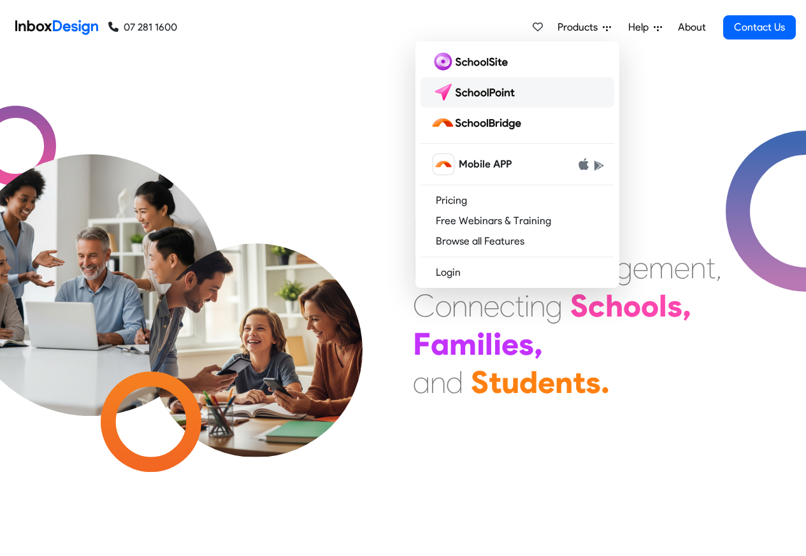  I want to click on div: C, so click(424, 306).